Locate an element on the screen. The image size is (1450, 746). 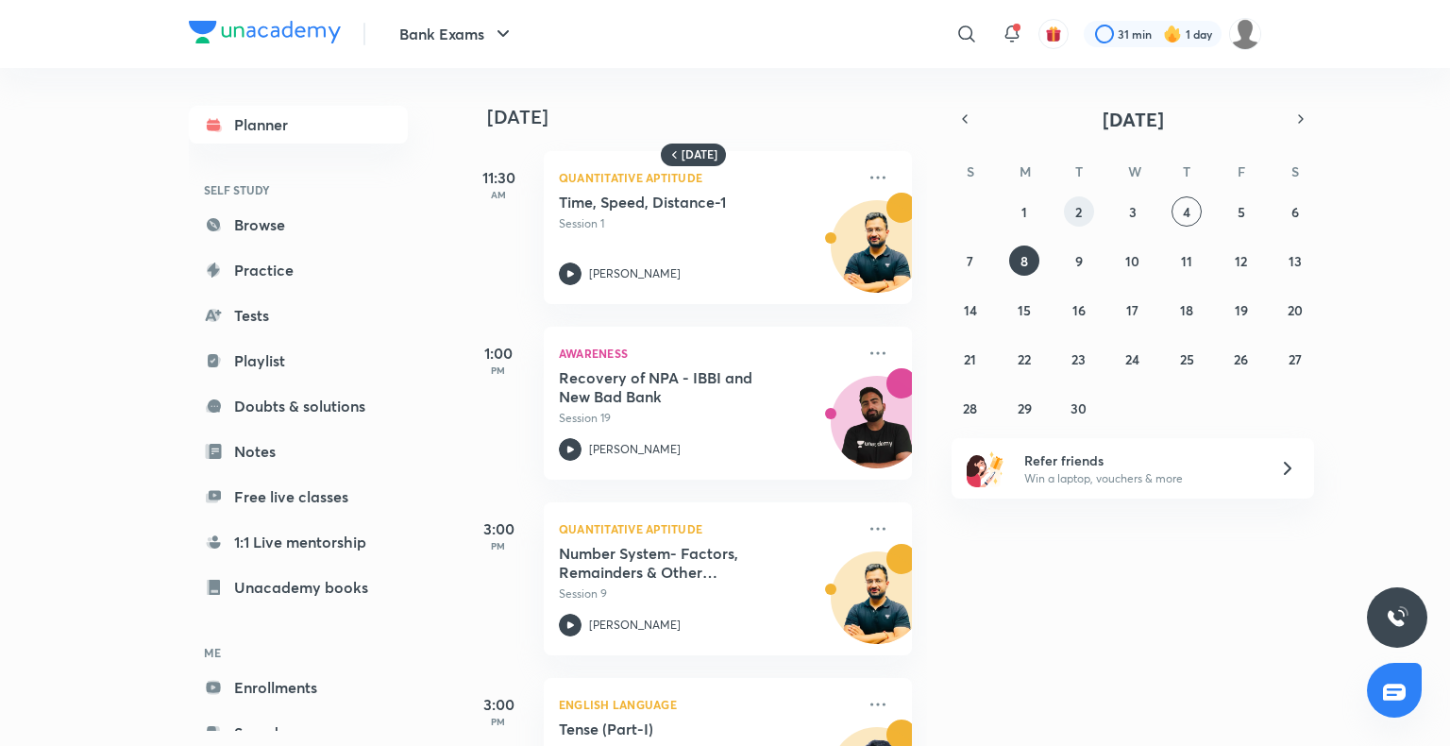
button: September 14, 2025 is located at coordinates (970, 310).